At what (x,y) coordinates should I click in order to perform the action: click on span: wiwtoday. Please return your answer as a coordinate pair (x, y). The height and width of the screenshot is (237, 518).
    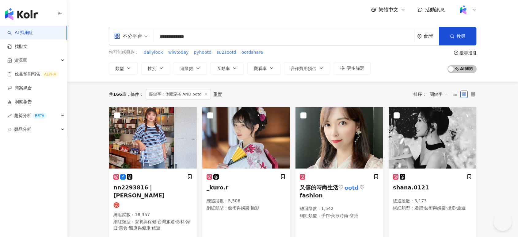
    Looking at the image, I should click on (178, 52).